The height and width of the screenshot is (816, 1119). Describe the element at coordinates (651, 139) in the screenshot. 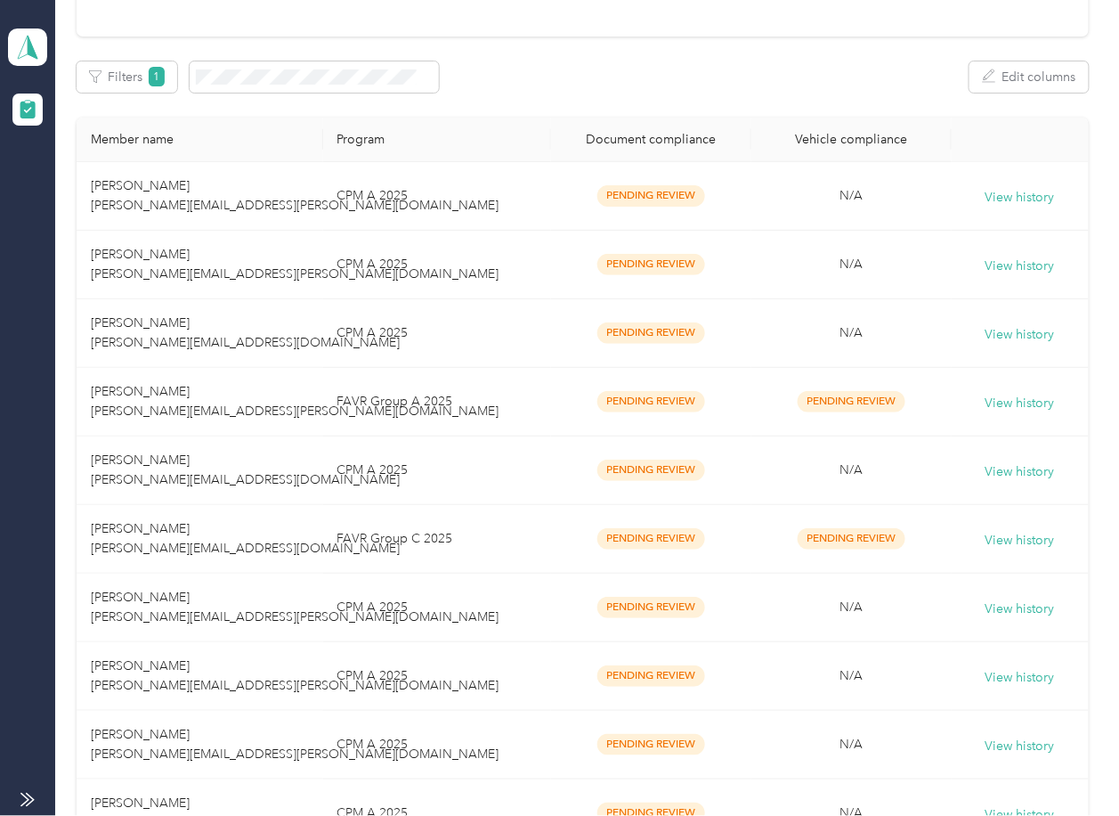

I see `div: Document compliance` at that location.